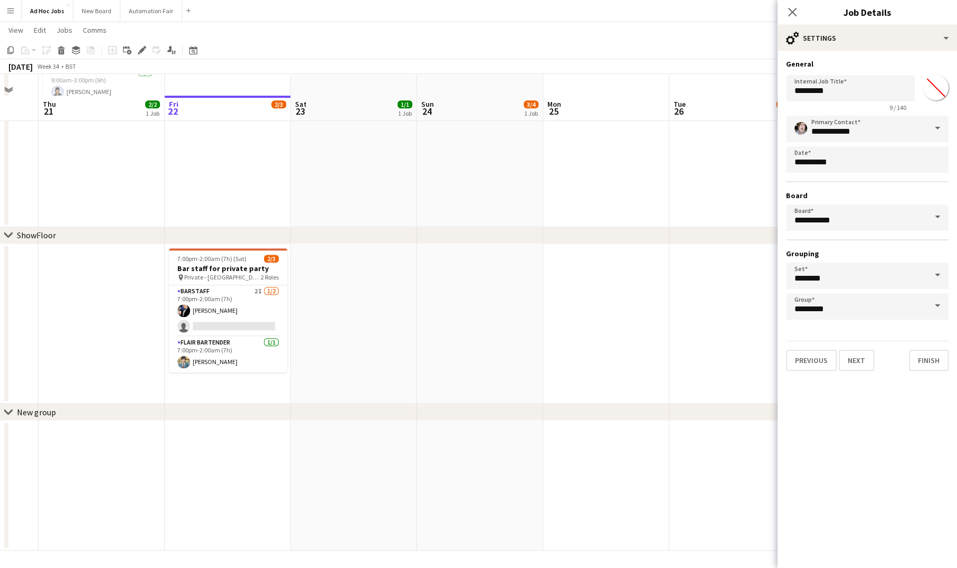 The image size is (957, 568). Describe the element at coordinates (868, 195) in the screenshot. I see `h3: Board` at that location.